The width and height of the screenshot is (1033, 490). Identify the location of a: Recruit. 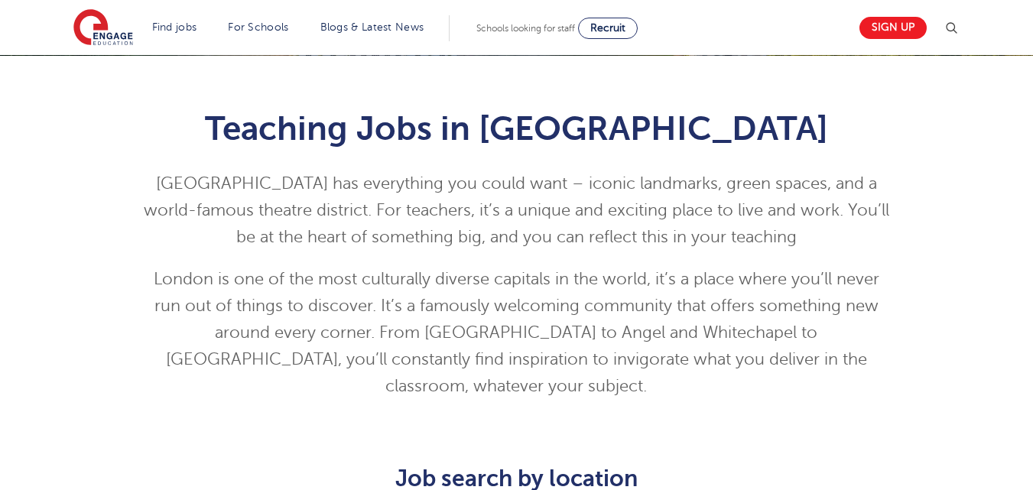
(608, 28).